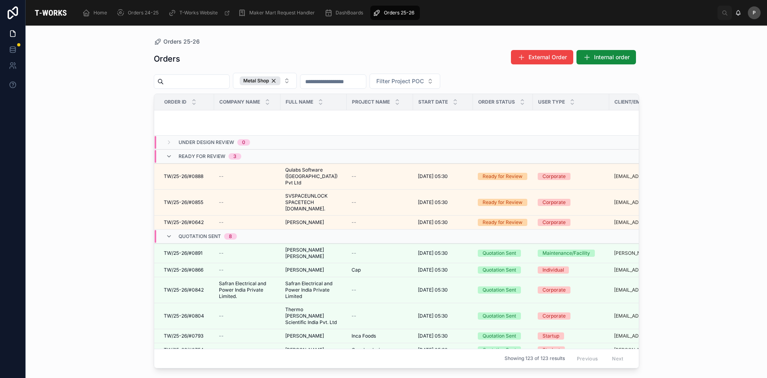  Describe the element at coordinates (755, 13) in the screenshot. I see `span: P` at that location.